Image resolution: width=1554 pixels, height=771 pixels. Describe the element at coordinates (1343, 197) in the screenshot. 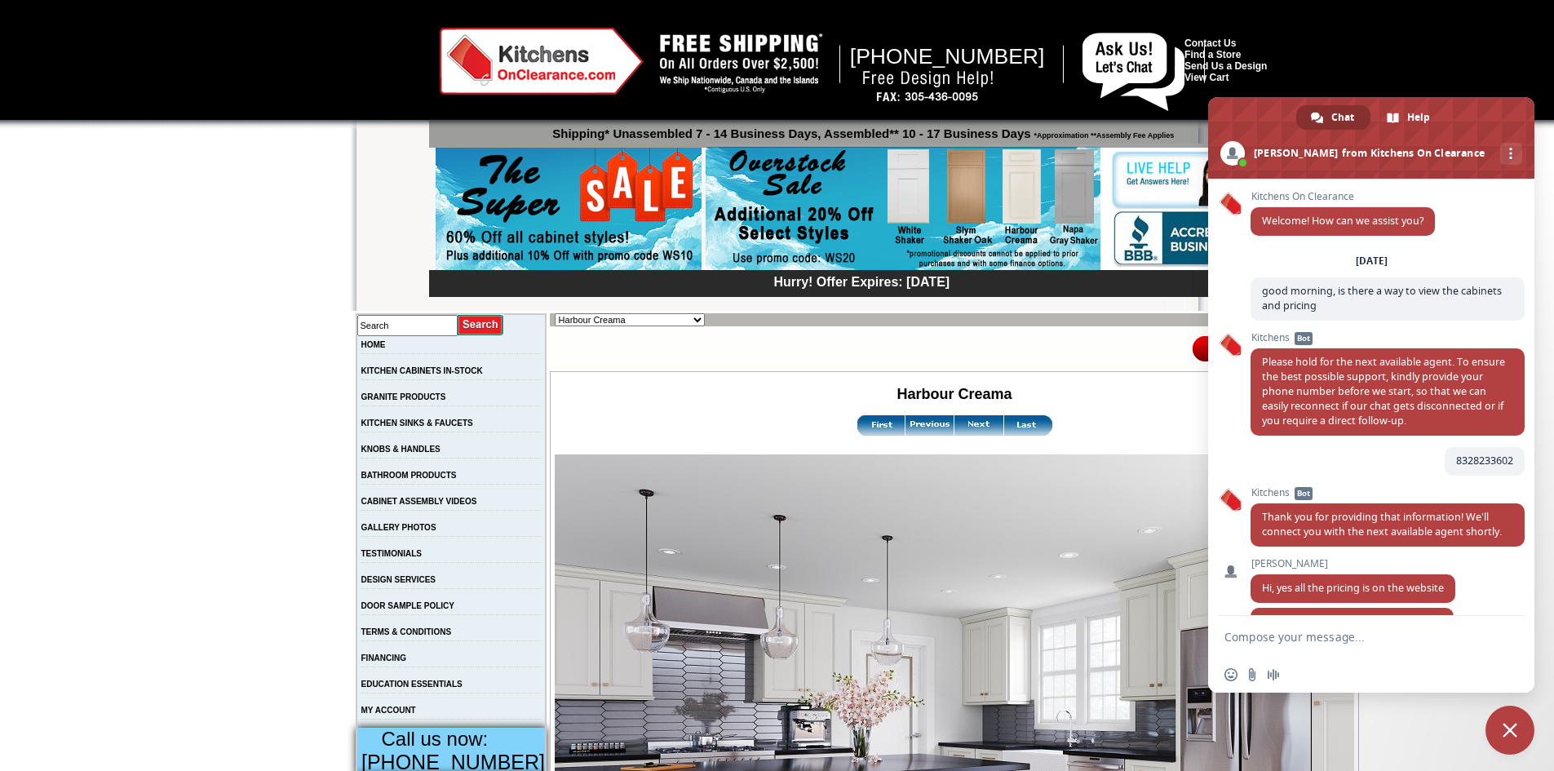

I see `span: Kitchens On Clearance` at that location.